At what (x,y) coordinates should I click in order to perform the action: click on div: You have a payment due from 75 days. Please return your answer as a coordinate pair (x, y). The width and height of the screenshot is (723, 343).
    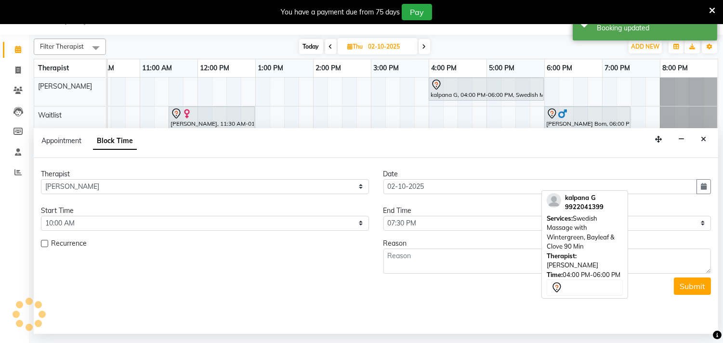
    Looking at the image, I should click on (340, 12).